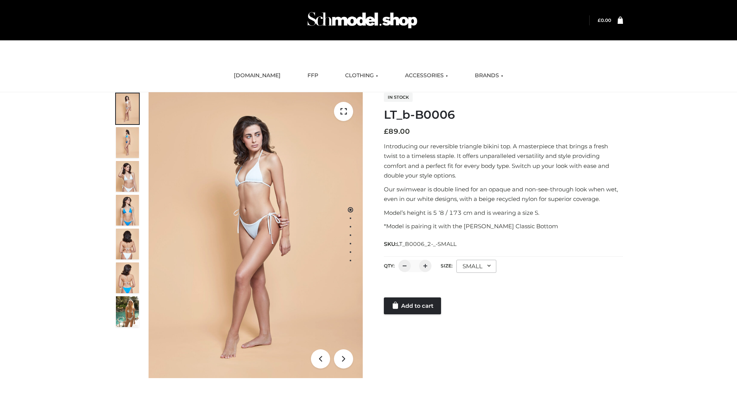  Describe the element at coordinates (127, 176) in the screenshot. I see `img: ArielClassicBikiniTop_CloudNine_AzureSky_OW114ECO_3-scaled.jpg` at that location.